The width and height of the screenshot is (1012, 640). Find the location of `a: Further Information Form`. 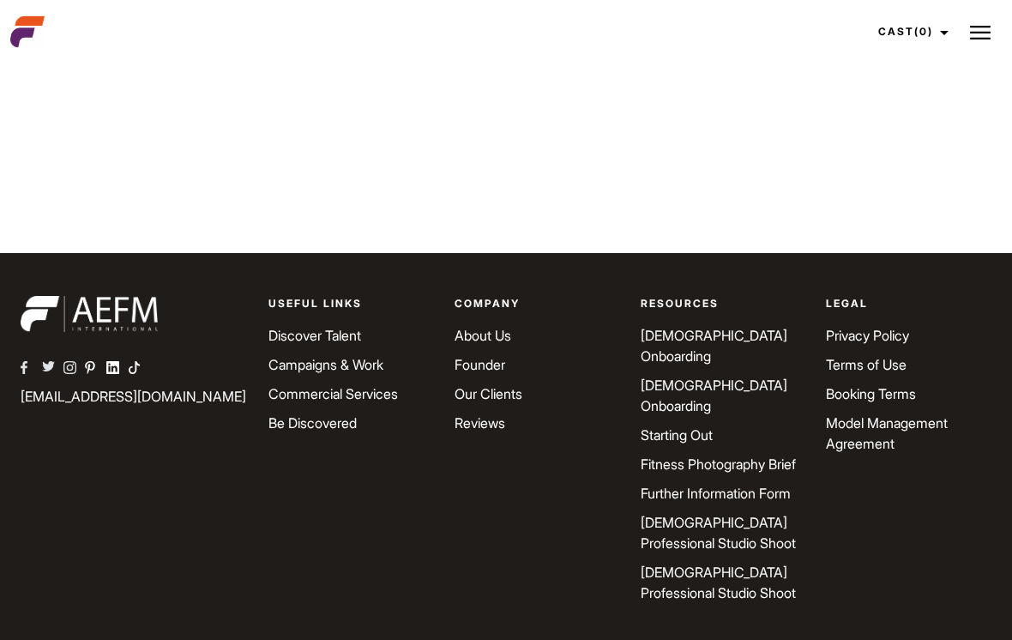

a: Further Information Form is located at coordinates (715, 493).